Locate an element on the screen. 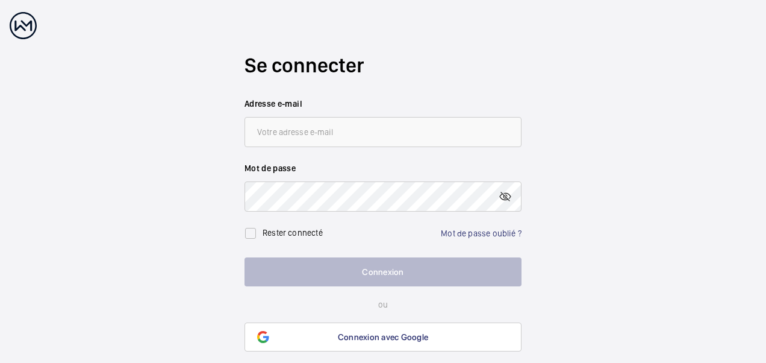 The image size is (766, 363). label: Mot de passe is located at coordinates (383, 168).